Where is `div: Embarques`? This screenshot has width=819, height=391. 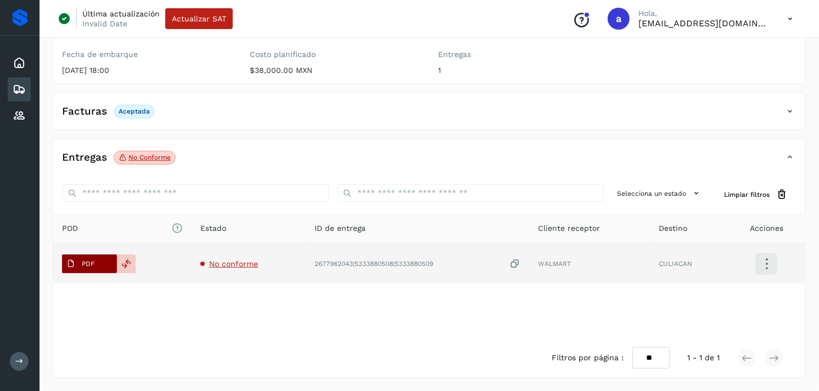 div: Embarques is located at coordinates (19, 89).